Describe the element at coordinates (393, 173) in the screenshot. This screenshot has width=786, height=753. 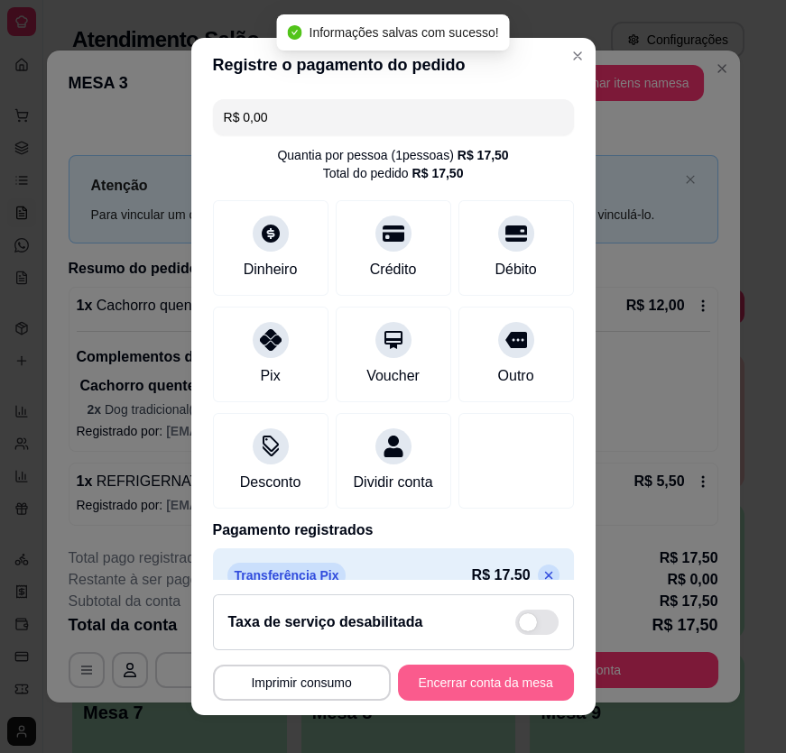
I see `div: Total do pedido` at that location.